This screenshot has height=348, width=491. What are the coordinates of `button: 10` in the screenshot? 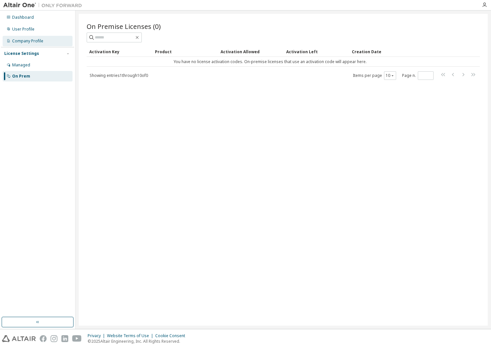 It's located at (390, 75).